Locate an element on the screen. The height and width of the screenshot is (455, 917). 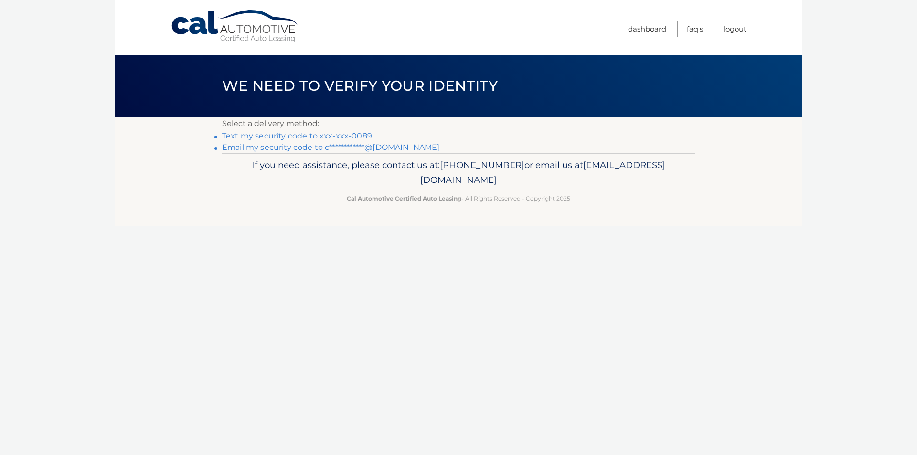
a: Dashboard is located at coordinates (647, 29).